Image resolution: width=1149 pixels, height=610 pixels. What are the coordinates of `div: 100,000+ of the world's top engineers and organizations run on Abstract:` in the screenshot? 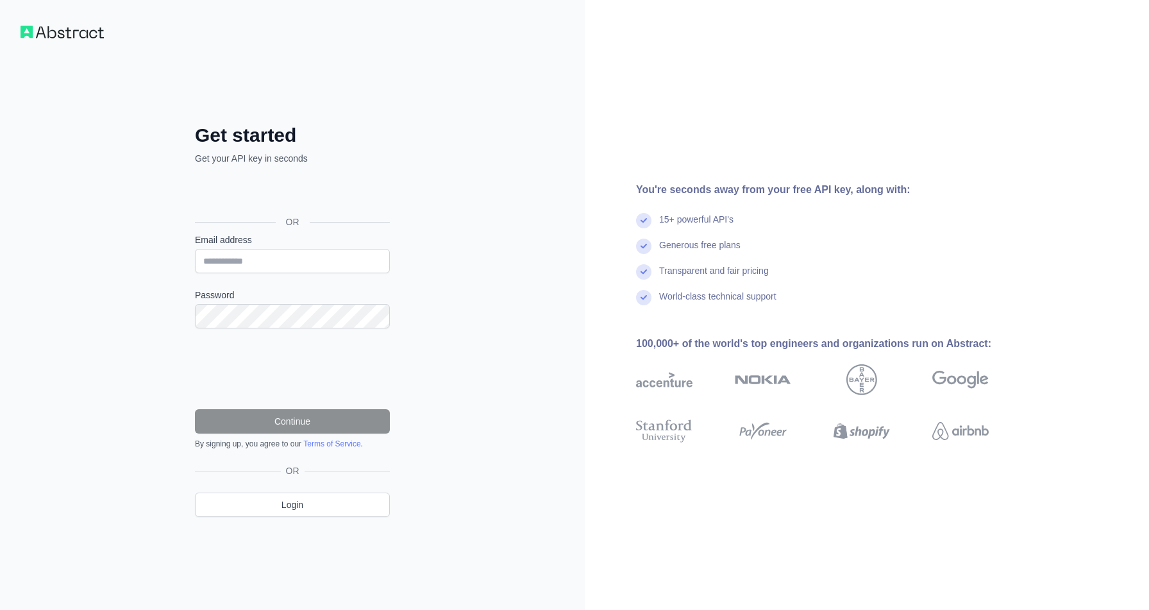 It's located at (833, 344).